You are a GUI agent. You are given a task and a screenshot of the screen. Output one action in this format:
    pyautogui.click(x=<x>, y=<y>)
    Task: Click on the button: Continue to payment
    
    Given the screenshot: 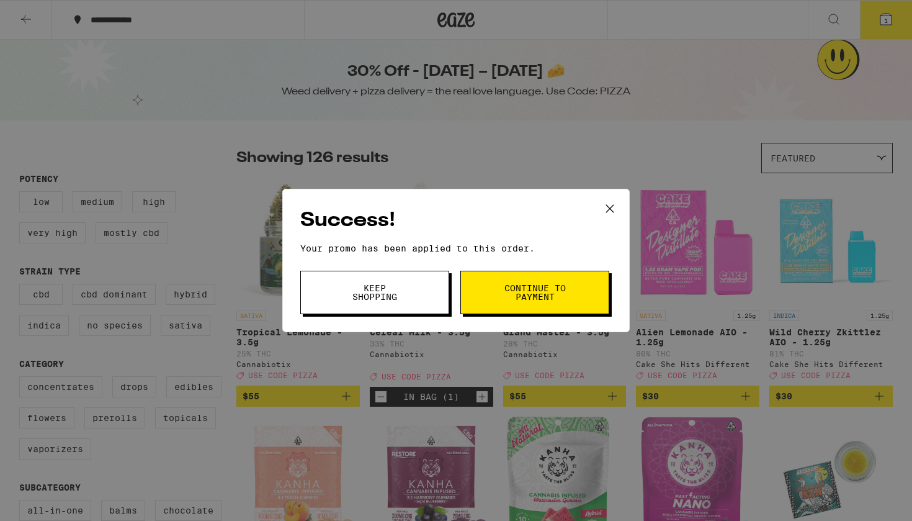 What is the action you would take?
    pyautogui.click(x=535, y=292)
    